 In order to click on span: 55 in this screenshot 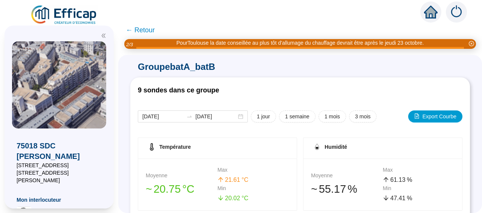, I will do `click(325, 189)`.